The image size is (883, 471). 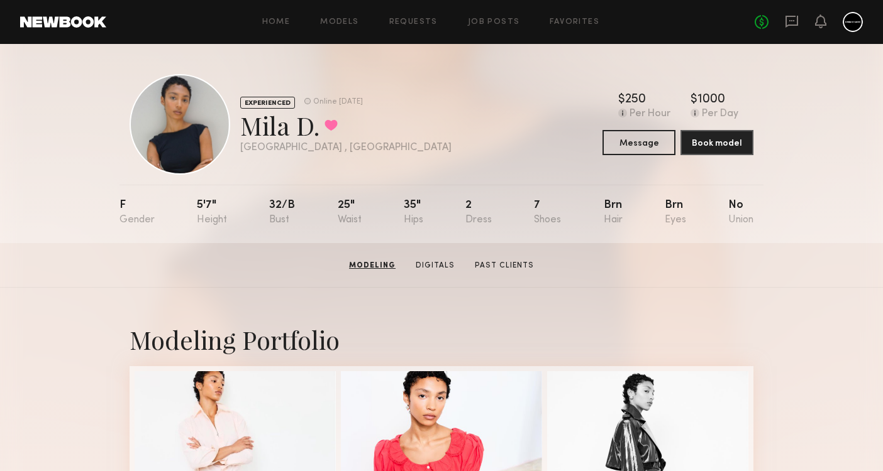 What do you see at coordinates (435, 266) in the screenshot?
I see `a: Digitals` at bounding box center [435, 266].